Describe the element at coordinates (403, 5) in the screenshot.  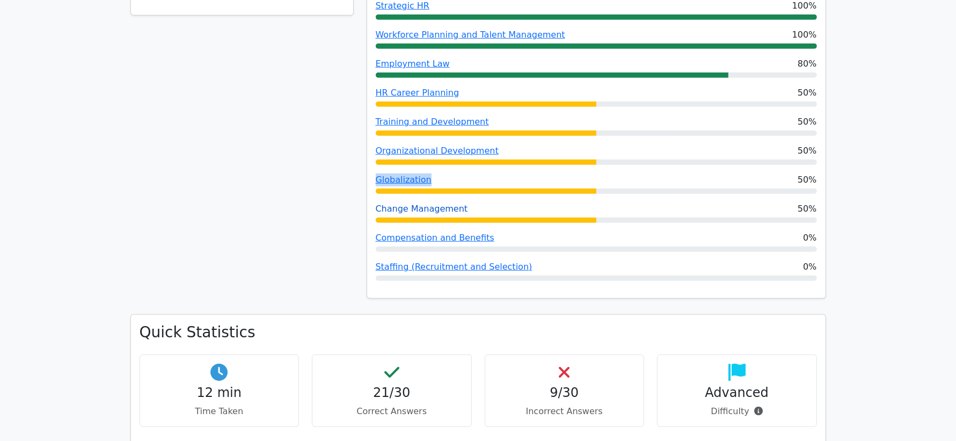
I see `a: Strategic HR` at that location.